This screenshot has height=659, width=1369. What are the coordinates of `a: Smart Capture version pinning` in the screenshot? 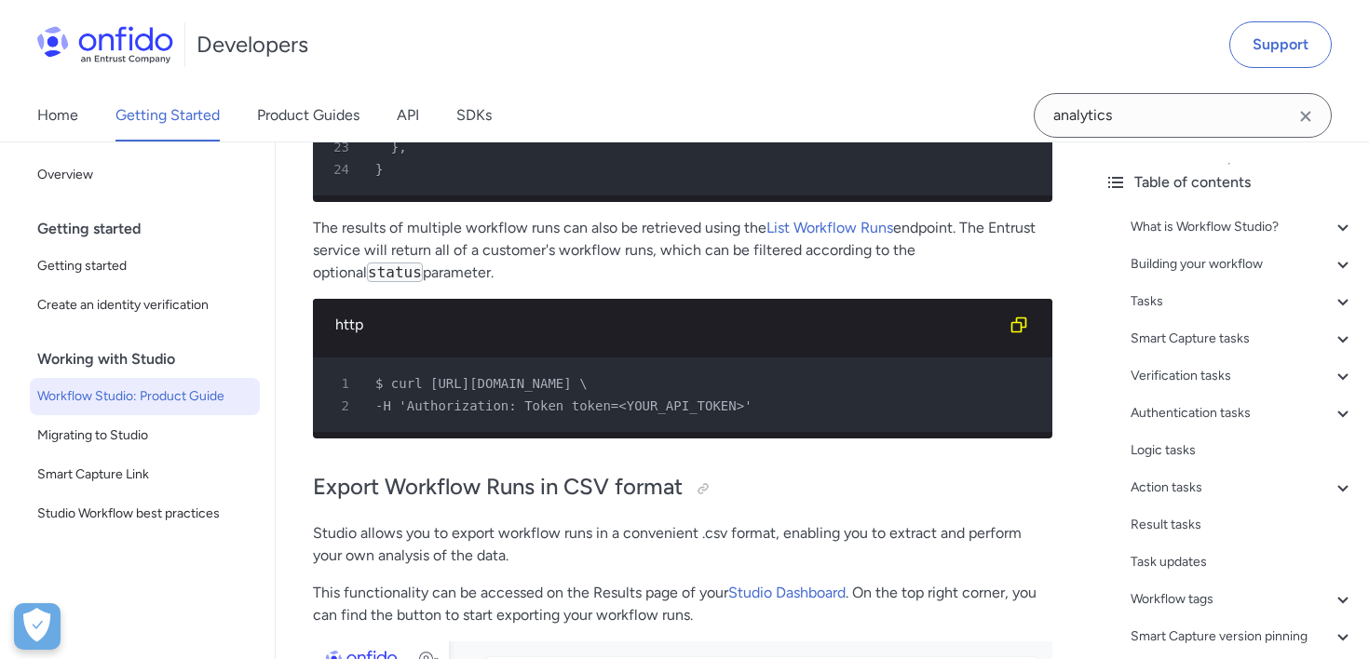 It's located at (1242, 637).